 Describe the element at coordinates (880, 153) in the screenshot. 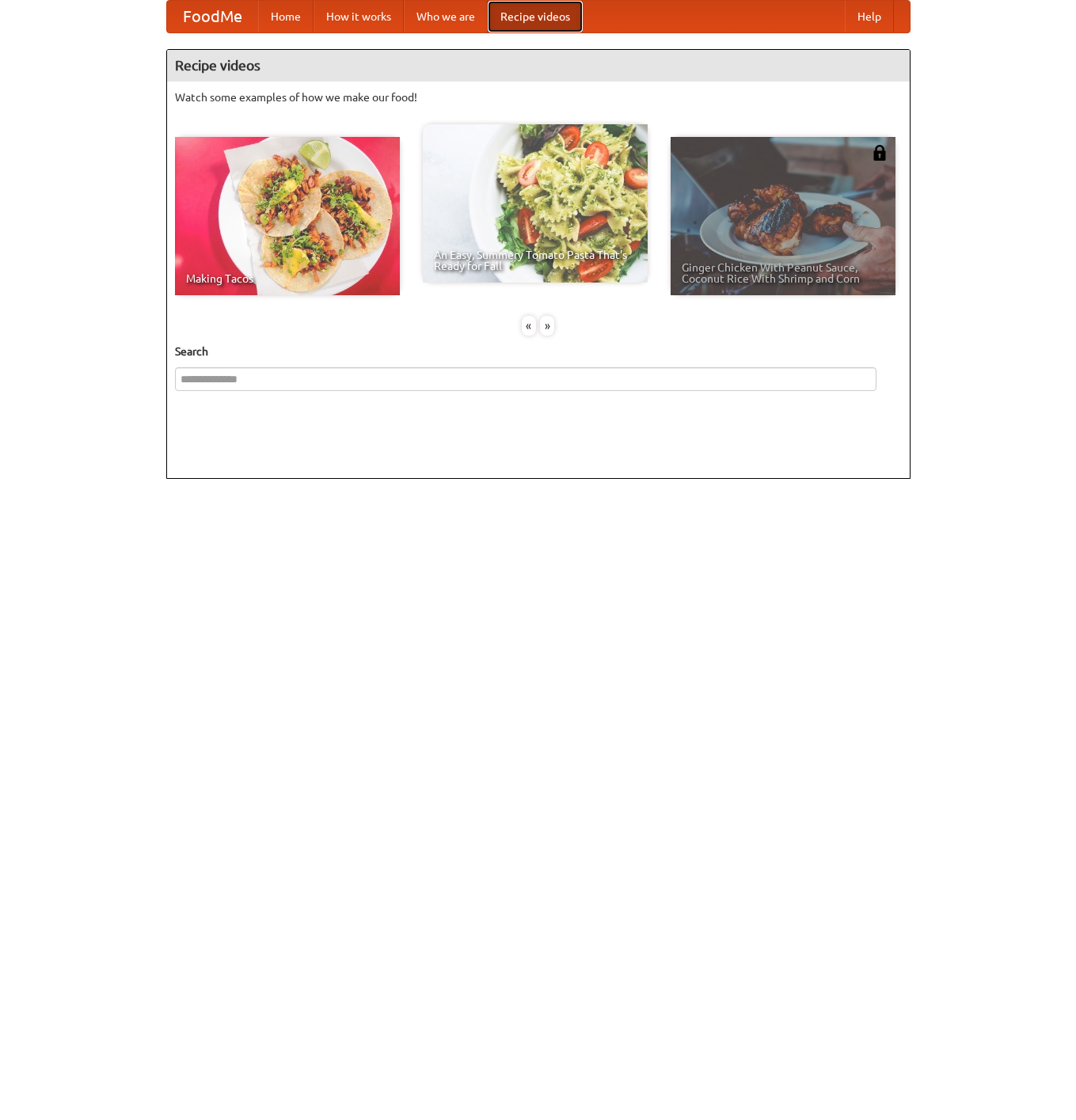

I see `img: 483408.png` at that location.